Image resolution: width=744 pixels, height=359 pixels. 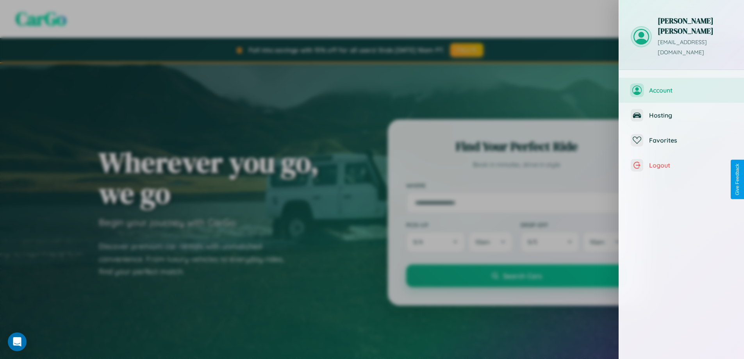 I want to click on span: Favorites, so click(x=691, y=140).